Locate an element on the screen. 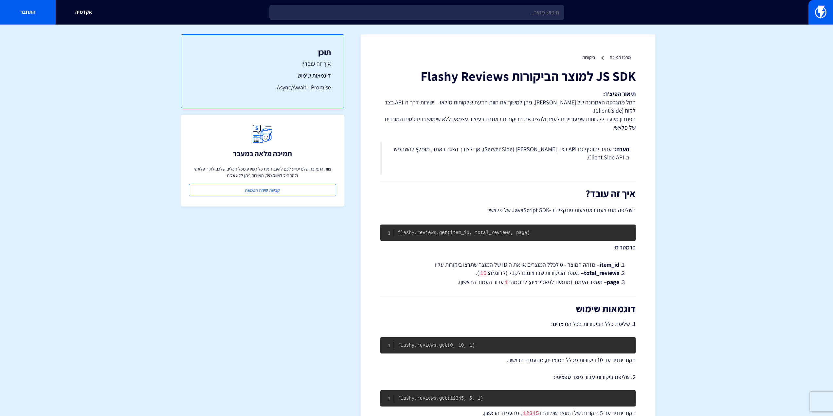  li: – מזהה המוצר - 0 לכלל המוצרים או את ה ID של המוצר שתרצו ביקורות עליו is located at coordinates (508, 265).